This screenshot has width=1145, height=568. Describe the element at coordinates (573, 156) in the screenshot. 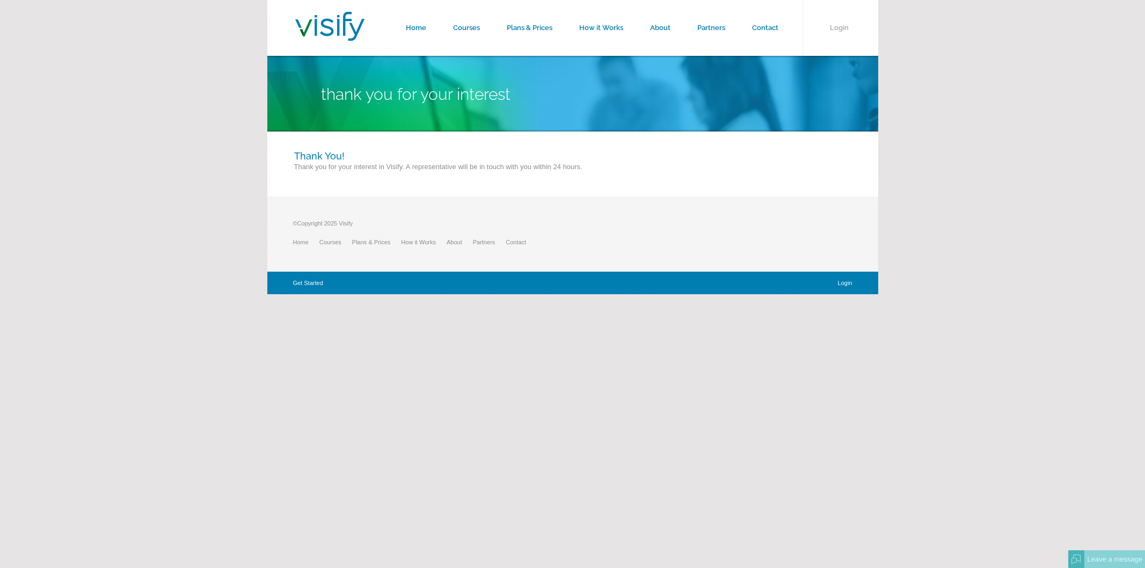

I see `h3: Thank You!` at that location.